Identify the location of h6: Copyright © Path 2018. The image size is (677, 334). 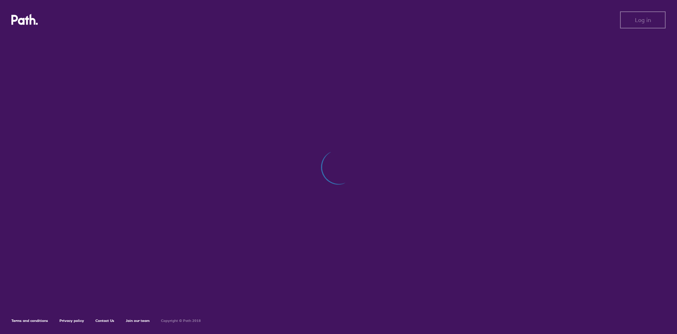
(181, 321).